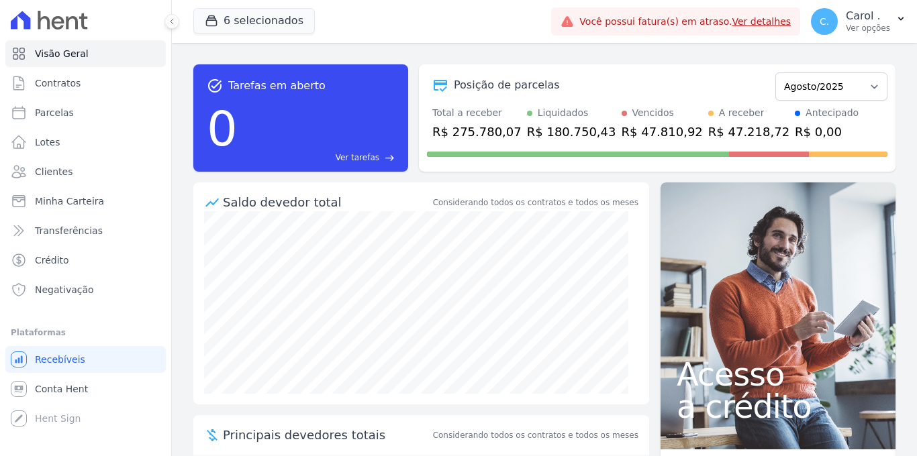  What do you see at coordinates (685, 21) in the screenshot?
I see `span: Você possui fatura(s) em atraso.` at bounding box center [685, 21].